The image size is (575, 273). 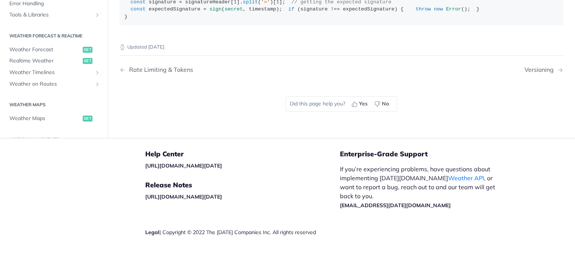 What do you see at coordinates (54, 36) in the screenshot?
I see `h2: Weather Forecast & realtime` at bounding box center [54, 36].